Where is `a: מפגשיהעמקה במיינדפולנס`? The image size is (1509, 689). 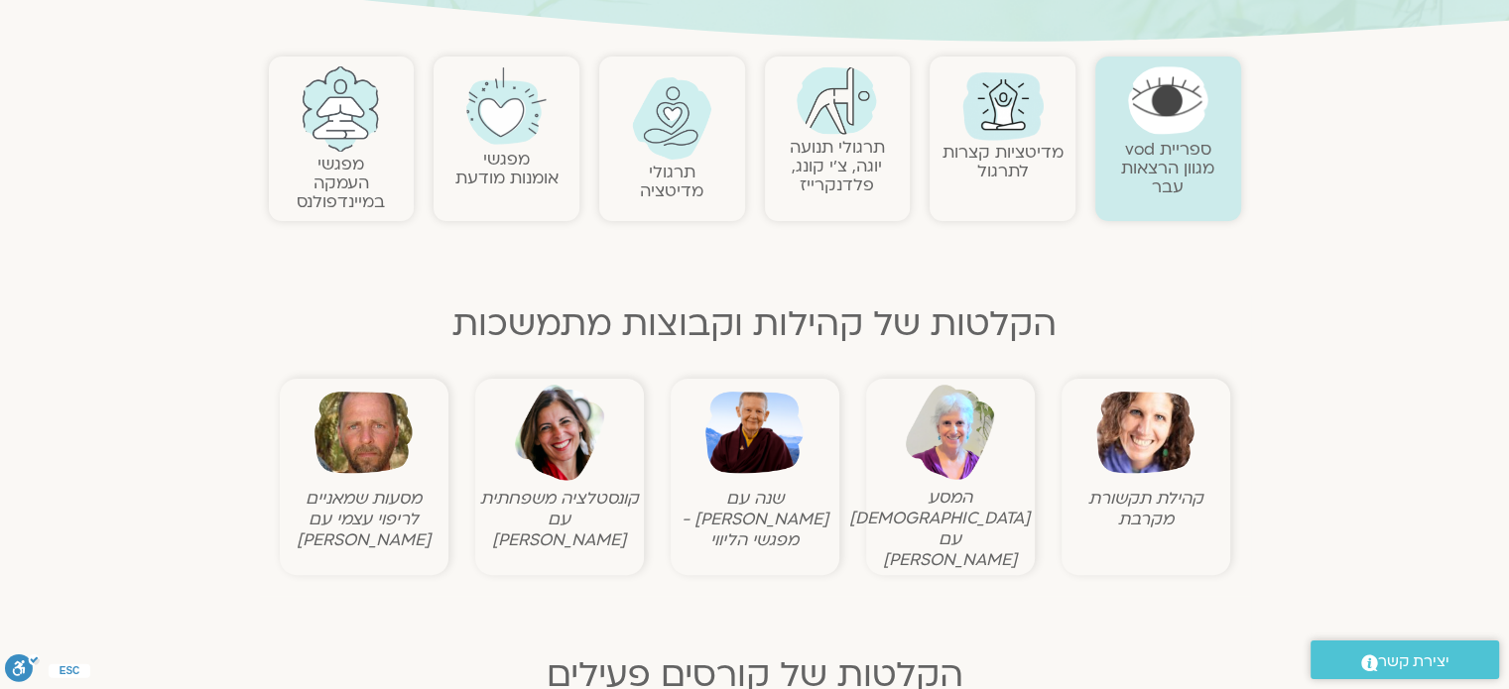
a: מפגשיהעמקה במיינדפולנס is located at coordinates (340, 183).